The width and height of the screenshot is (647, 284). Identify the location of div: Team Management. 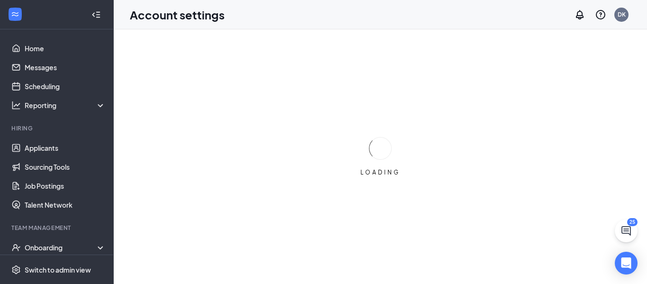
(57, 227).